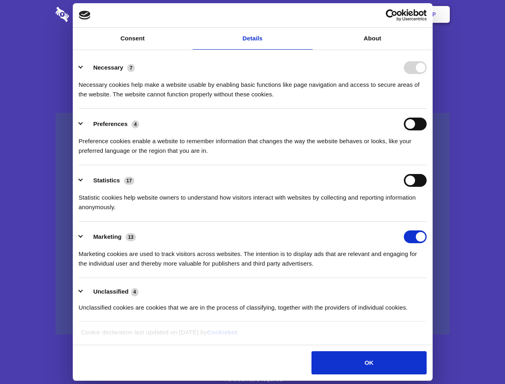 The image size is (505, 384). Describe the element at coordinates (380, 14) in the screenshot. I see `a: Login` at that location.